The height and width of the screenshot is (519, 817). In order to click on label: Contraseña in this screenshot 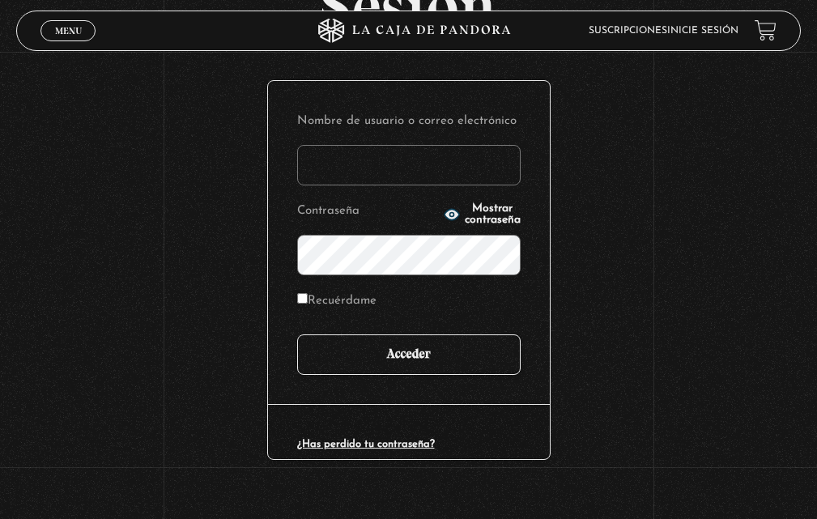, I will do `click(368, 211)`.